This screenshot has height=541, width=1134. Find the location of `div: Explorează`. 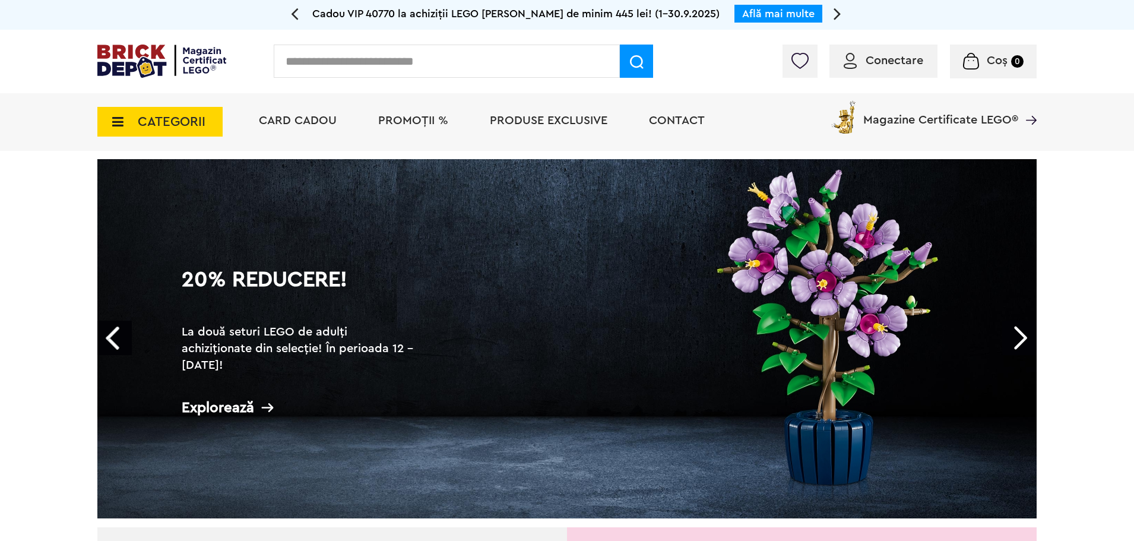

div: Explorează is located at coordinates (300, 407).